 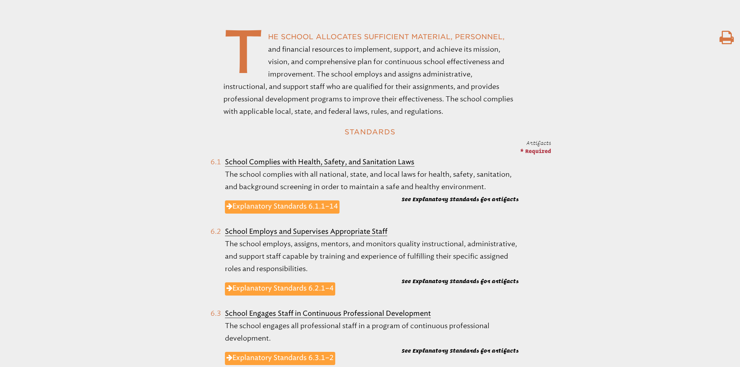 What do you see at coordinates (536, 151) in the screenshot?
I see `span: * Required` at bounding box center [536, 151].